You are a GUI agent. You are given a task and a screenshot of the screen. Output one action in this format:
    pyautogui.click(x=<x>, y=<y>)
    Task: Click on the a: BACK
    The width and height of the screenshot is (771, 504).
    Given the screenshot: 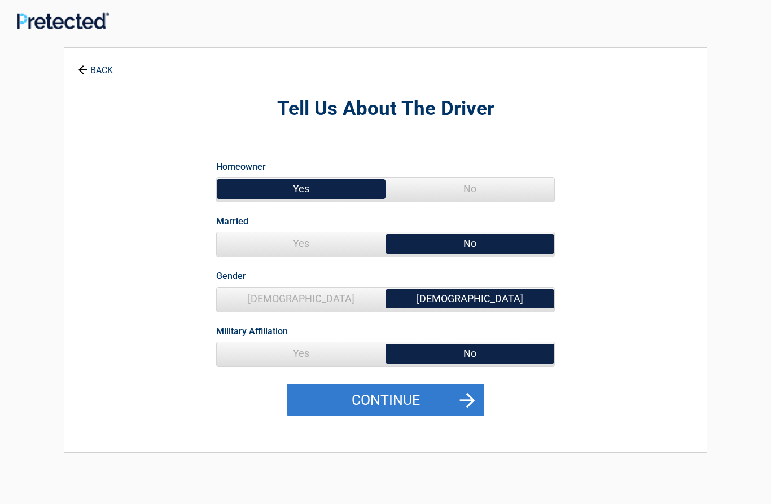 What is the action you would take?
    pyautogui.click(x=95, y=65)
    